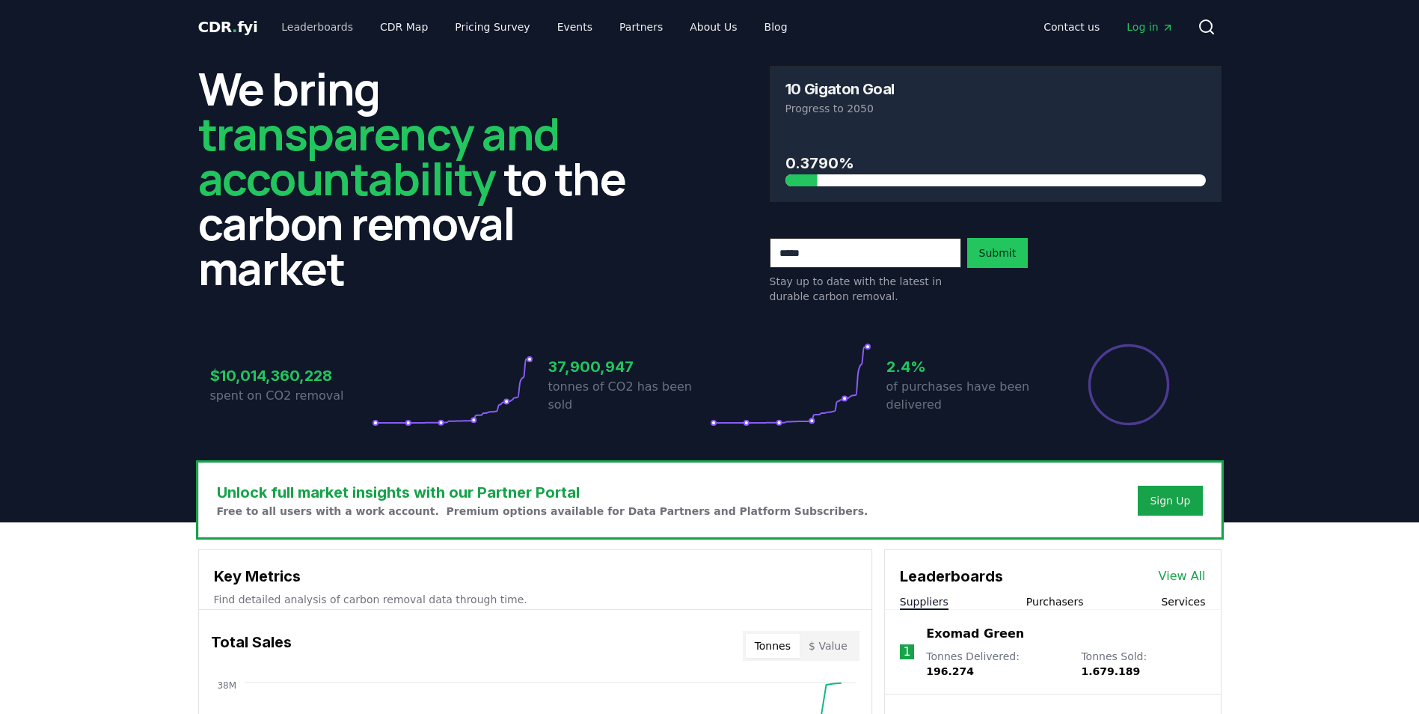  Describe the element at coordinates (1183, 601) in the screenshot. I see `button: Services` at that location.